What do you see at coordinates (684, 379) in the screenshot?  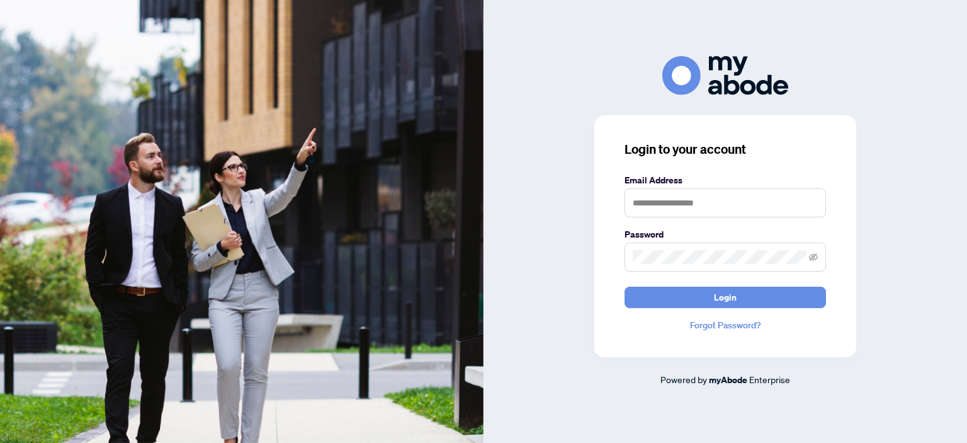 I see `span: Powered by` at bounding box center [684, 379].